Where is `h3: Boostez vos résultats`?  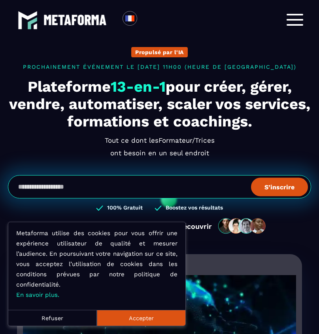 h3: Boostez vos résultats is located at coordinates (194, 208).